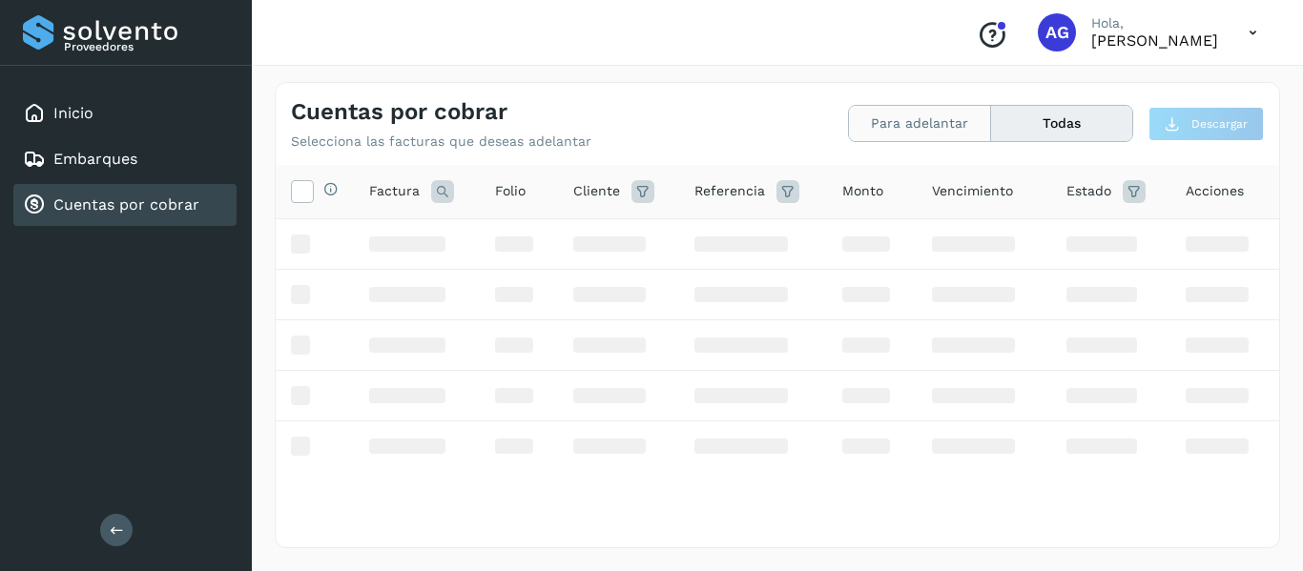  Describe the element at coordinates (972, 191) in the screenshot. I see `span: Vencimiento` at that location.